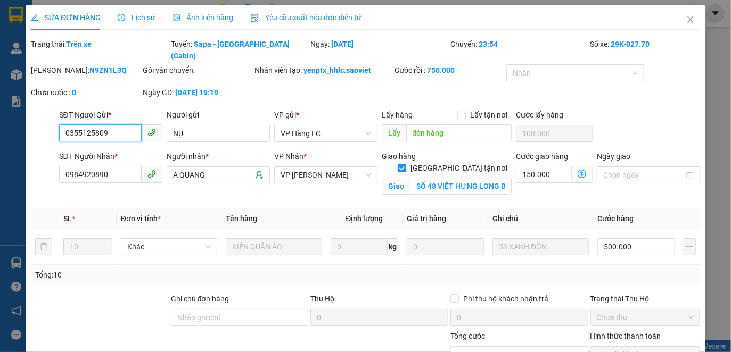 The image size is (731, 352). What do you see at coordinates (393, 247) in the screenshot?
I see `span: kg` at bounding box center [393, 247].